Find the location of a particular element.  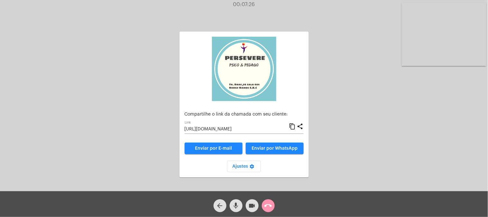

p: Compartilhe o link da chamada com seu cliente: is located at coordinates (244, 114).